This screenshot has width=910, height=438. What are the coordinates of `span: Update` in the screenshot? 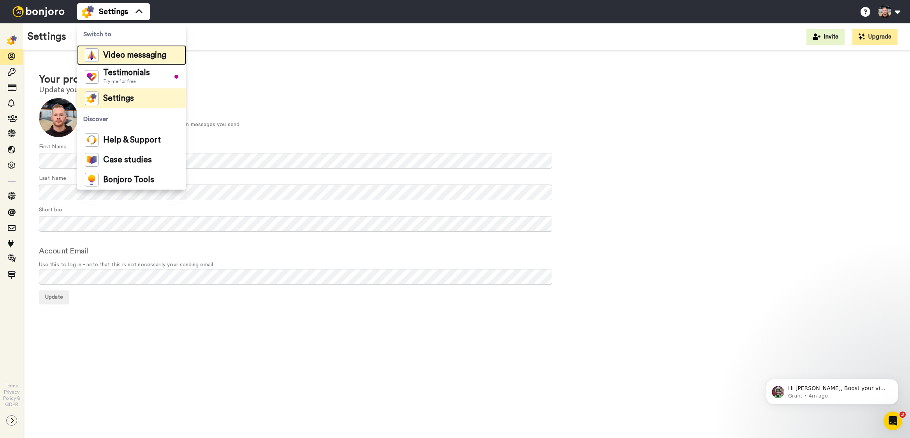 It's located at (54, 297).